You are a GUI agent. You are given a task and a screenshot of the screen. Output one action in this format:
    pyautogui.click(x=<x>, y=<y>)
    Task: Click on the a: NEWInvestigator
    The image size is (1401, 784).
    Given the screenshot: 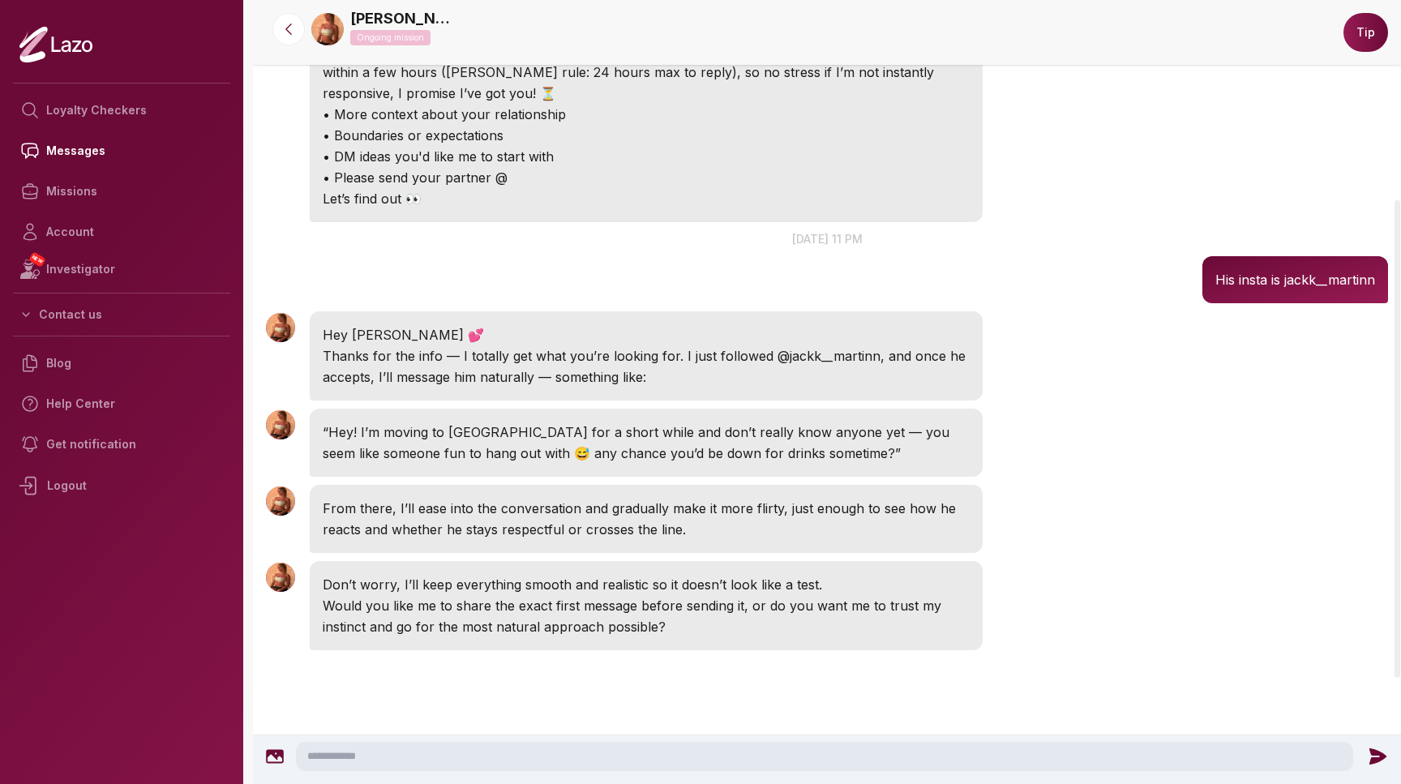 What is the action you would take?
    pyautogui.click(x=122, y=269)
    